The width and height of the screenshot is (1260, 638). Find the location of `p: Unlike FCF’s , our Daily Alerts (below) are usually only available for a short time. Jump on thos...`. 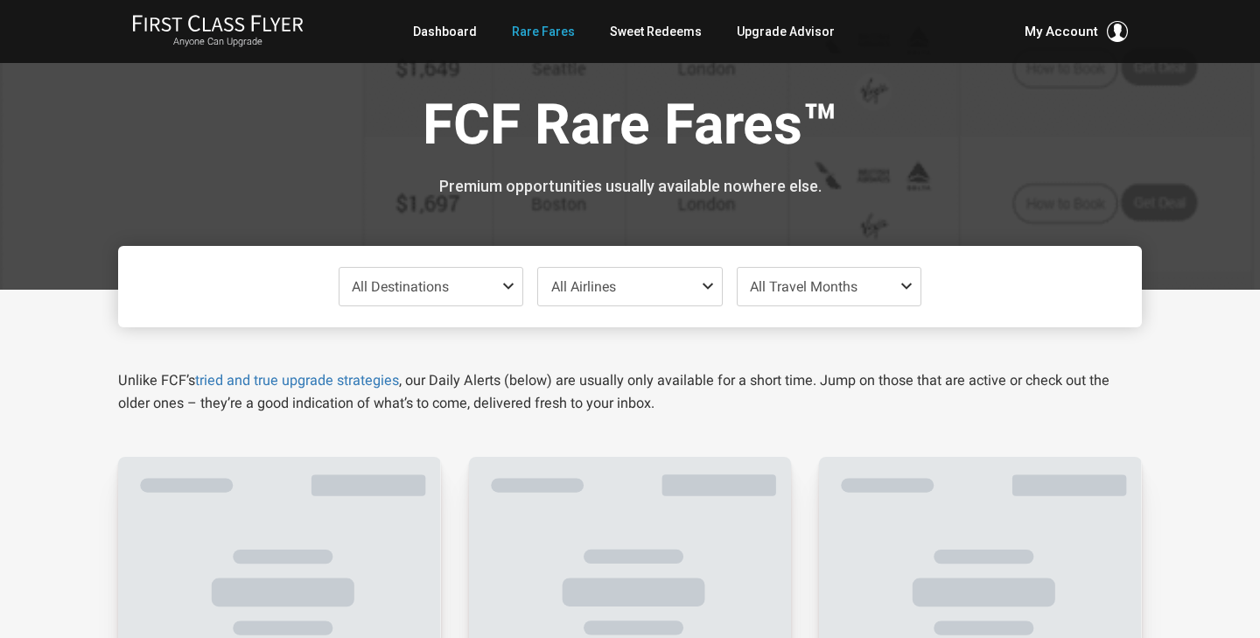

p: Unlike FCF’s , our Daily Alerts (below) are usually only available for a short time. Jump on thos... is located at coordinates (630, 392).